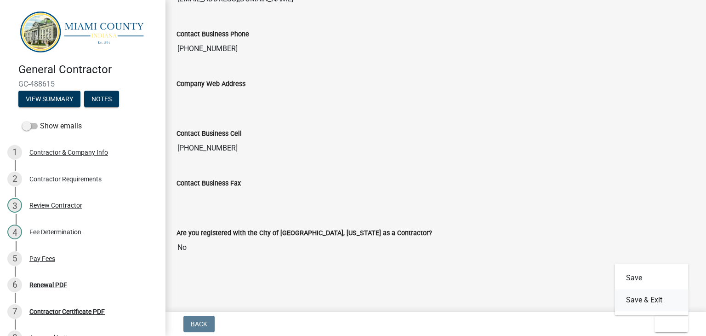  Describe the element at coordinates (671, 324) in the screenshot. I see `button: Exit` at that location.